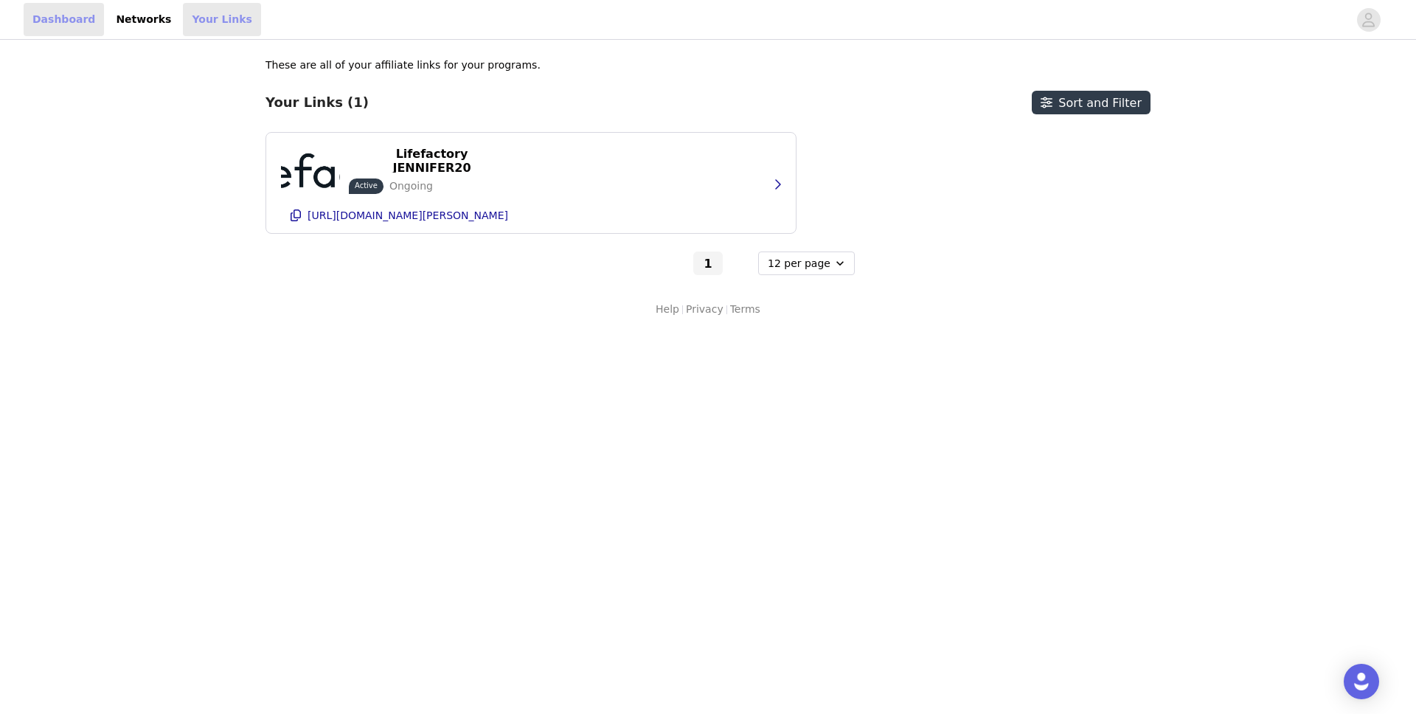  Describe the element at coordinates (311, 171) in the screenshot. I see `img: Lifefactory` at that location.